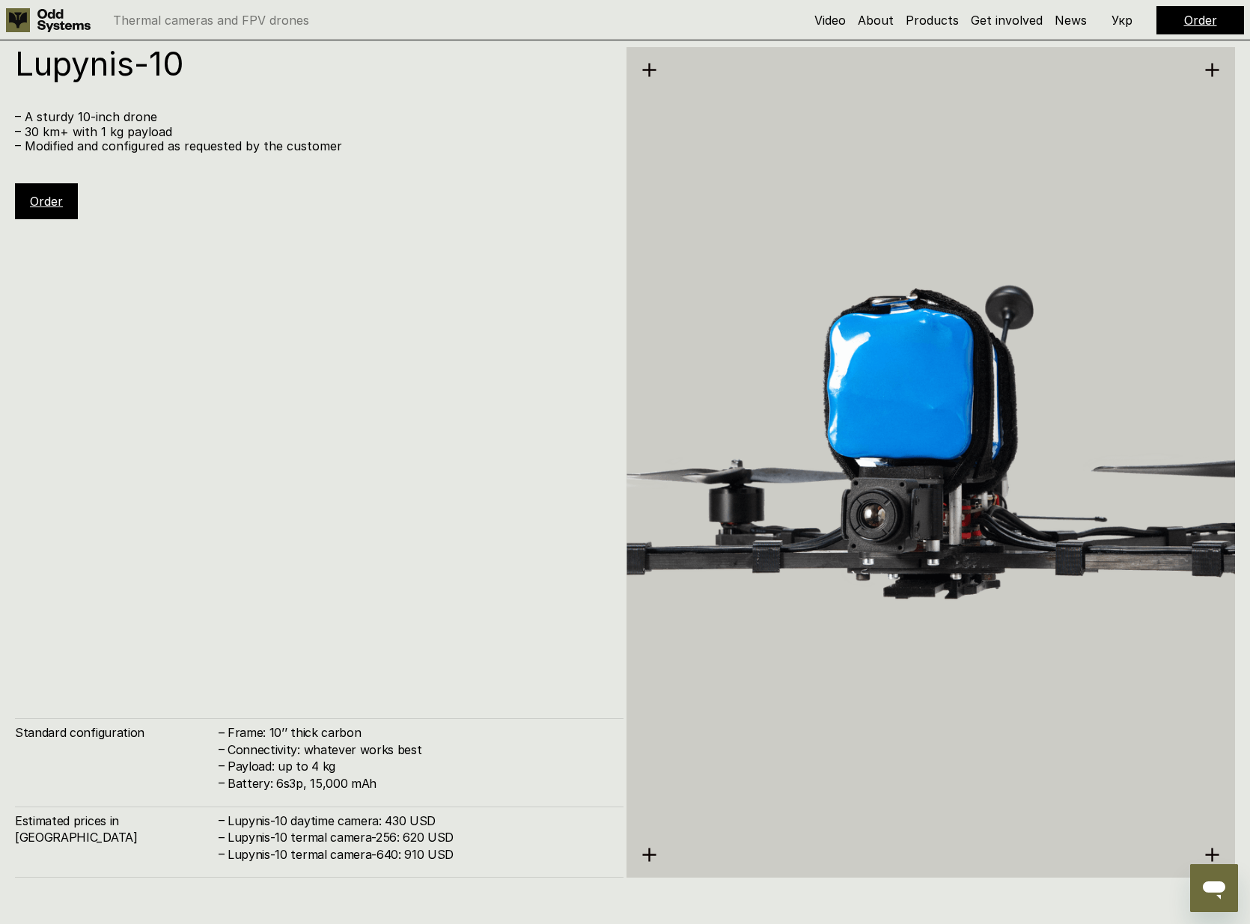 Image resolution: width=1250 pixels, height=924 pixels. What do you see at coordinates (418, 766) in the screenshot?
I see `h4: Payload: up to 4 kg` at bounding box center [418, 766].